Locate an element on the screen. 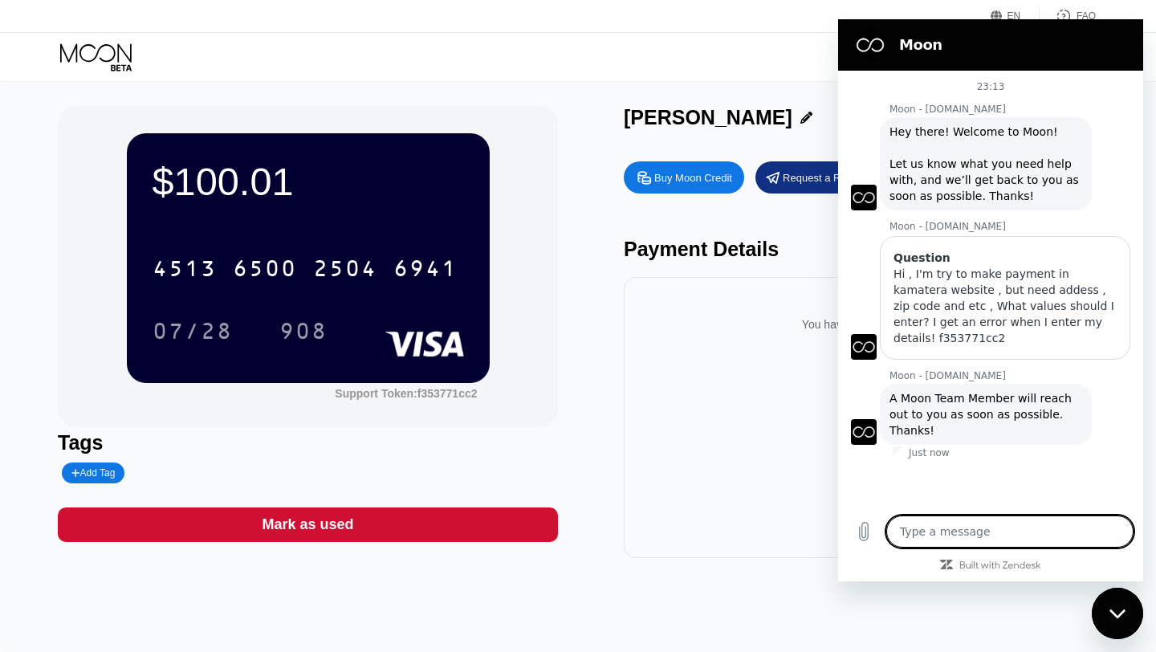  span: A Moon Team Member will reach out to you as soon as possible. Thanks! is located at coordinates (144, 395).